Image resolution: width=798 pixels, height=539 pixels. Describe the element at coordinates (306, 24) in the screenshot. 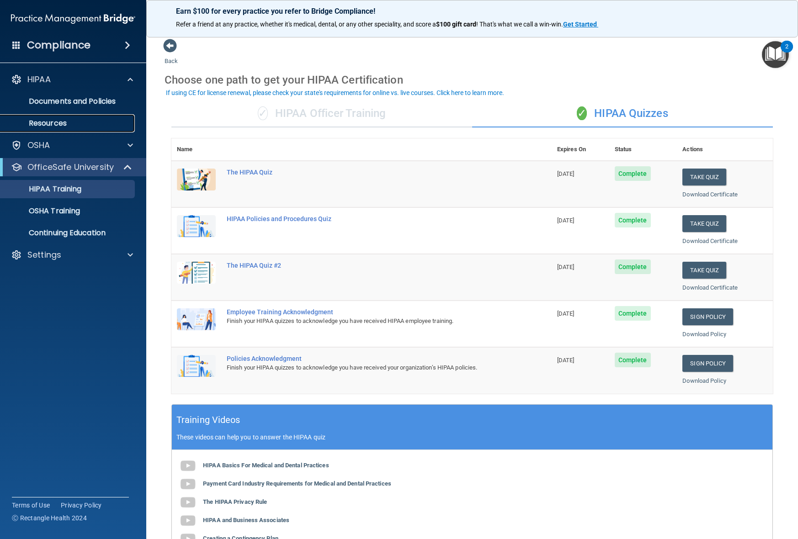

I see `span: Refer a friend at any practice, whether it's medical, dental, or any other speciality, and score a` at that location.